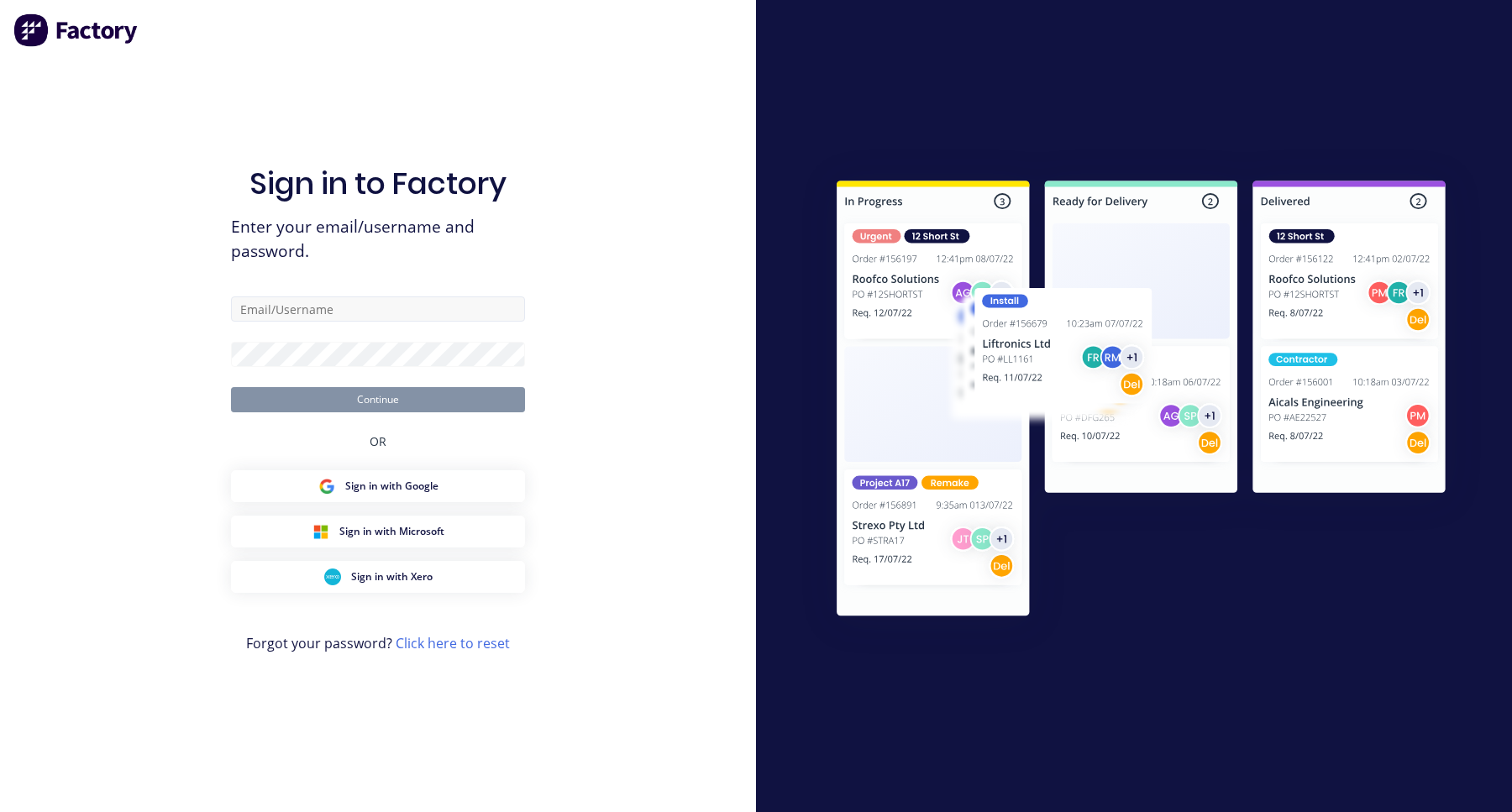 The width and height of the screenshot is (1512, 812). What do you see at coordinates (392, 532) in the screenshot?
I see `span: Sign in with Microsoft` at bounding box center [392, 532].